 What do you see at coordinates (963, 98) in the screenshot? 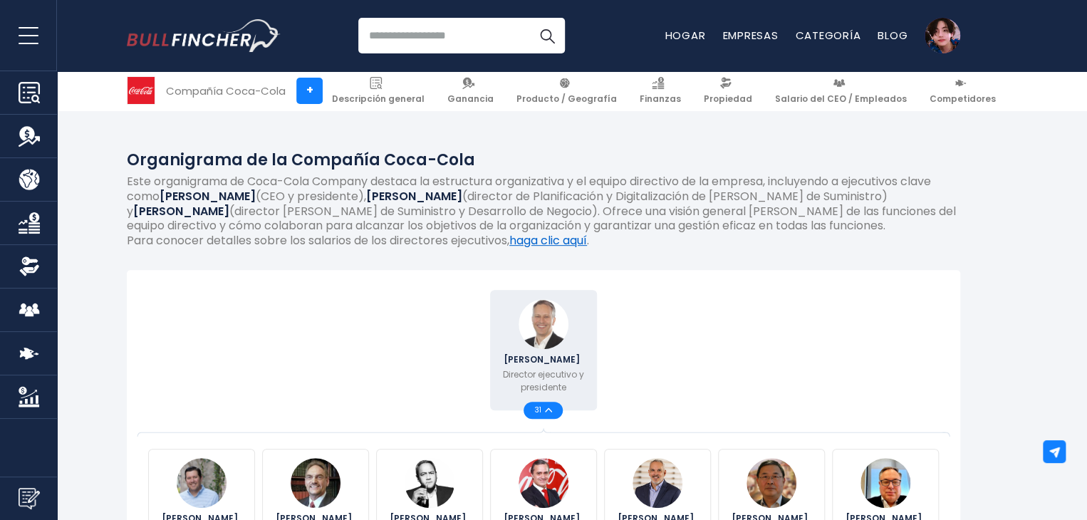
I see `font: Competidores` at bounding box center [963, 98].